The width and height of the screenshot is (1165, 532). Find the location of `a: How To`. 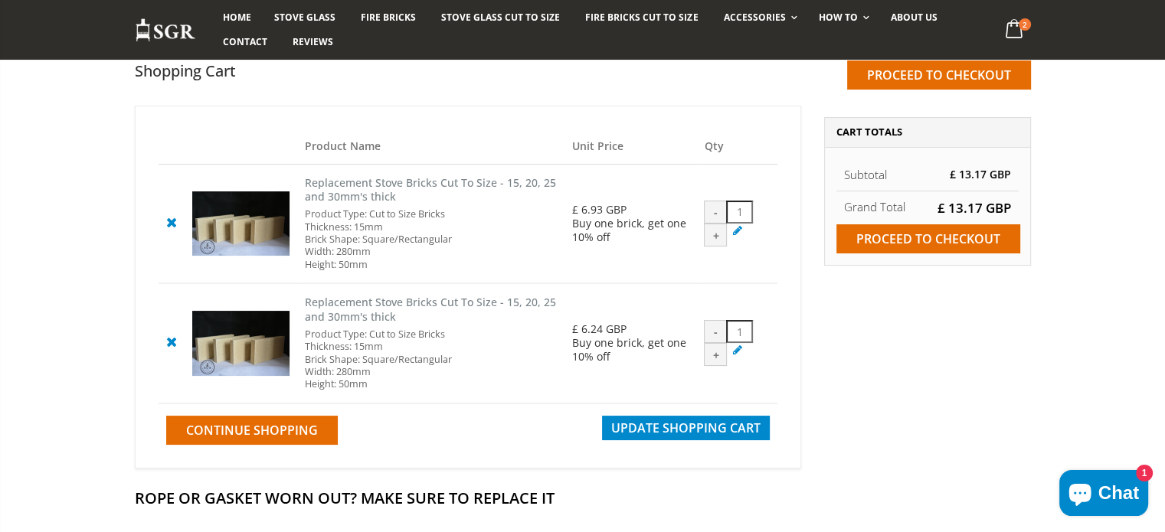

a: How To is located at coordinates (842, 18).